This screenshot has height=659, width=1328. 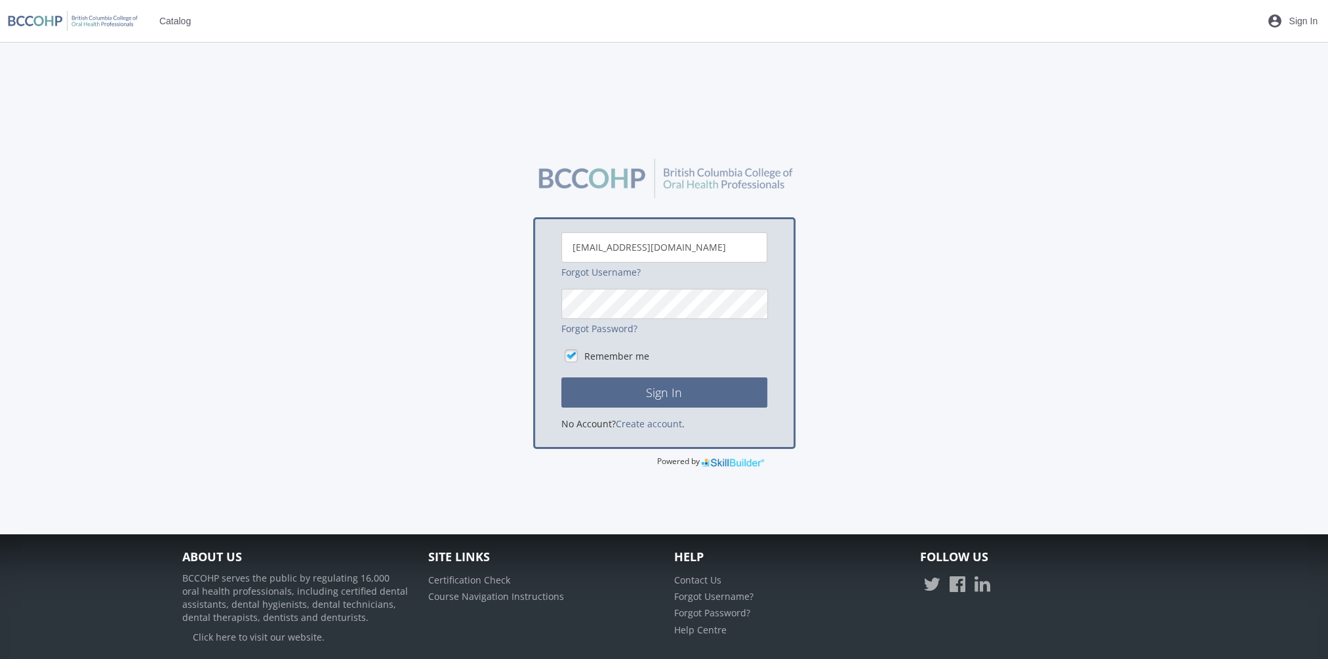 What do you see at coordinates (700, 629) in the screenshot?
I see `a: Help Centre` at bounding box center [700, 629].